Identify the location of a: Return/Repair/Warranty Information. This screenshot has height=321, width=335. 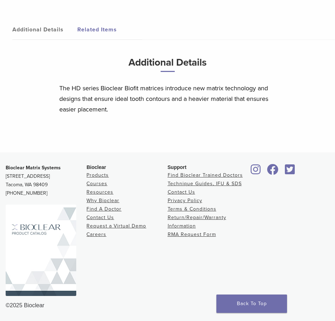
(197, 221).